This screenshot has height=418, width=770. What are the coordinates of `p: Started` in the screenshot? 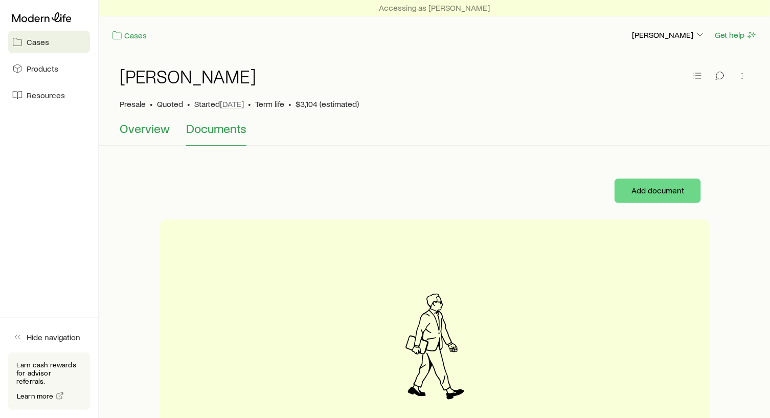 It's located at (219, 104).